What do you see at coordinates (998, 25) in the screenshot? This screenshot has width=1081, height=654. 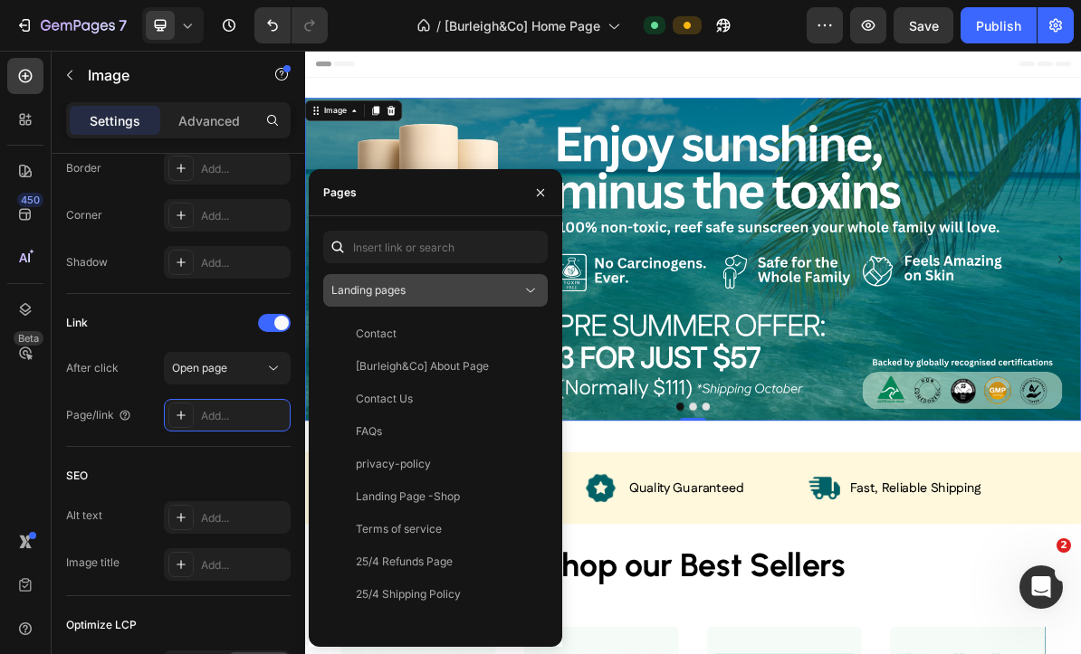 I see `button: Publish` at bounding box center [998, 25].